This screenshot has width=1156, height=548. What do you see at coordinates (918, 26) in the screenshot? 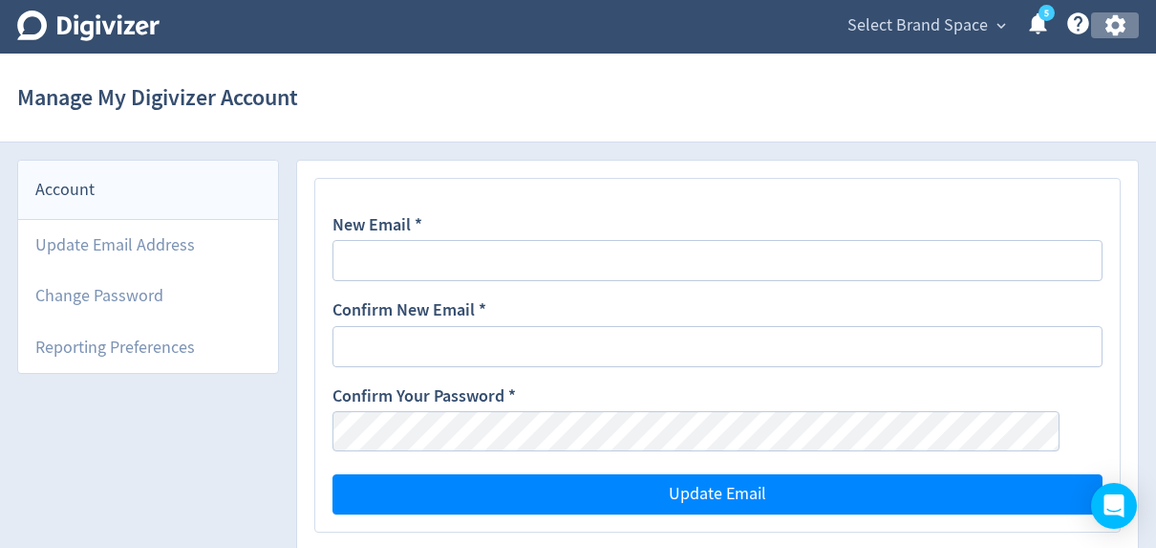
I see `span: Select Brand Space` at bounding box center [918, 26].